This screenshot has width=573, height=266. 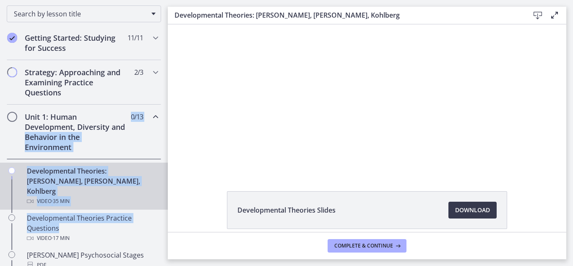 What do you see at coordinates (81, 14) in the screenshot?
I see `span: Search by lesson title` at bounding box center [81, 14].